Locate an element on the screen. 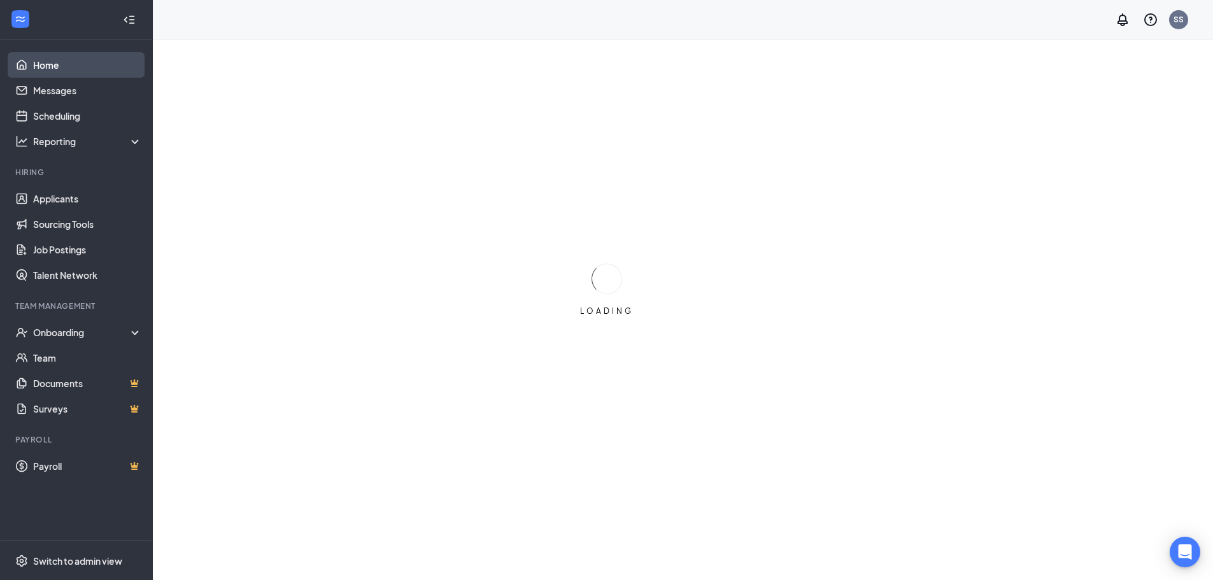 Image resolution: width=1213 pixels, height=580 pixels. a: SurveysCrown is located at coordinates (87, 409).